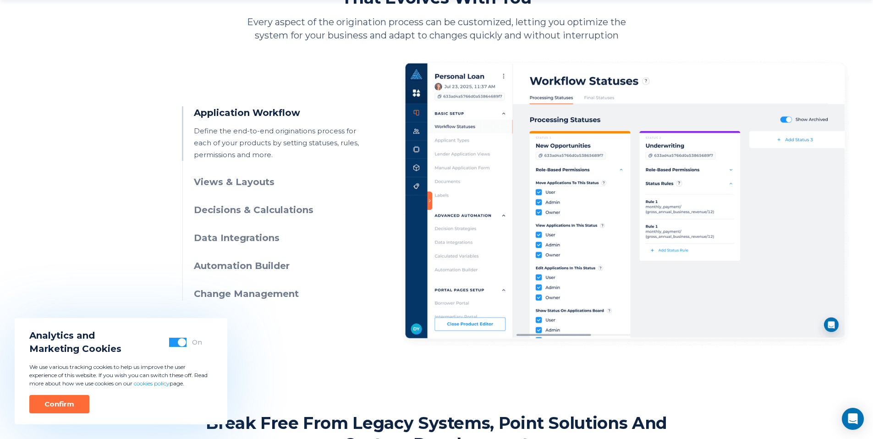 This screenshot has height=439, width=873. Describe the element at coordinates (277, 210) in the screenshot. I see `h3: Decisions & Calculations` at that location.